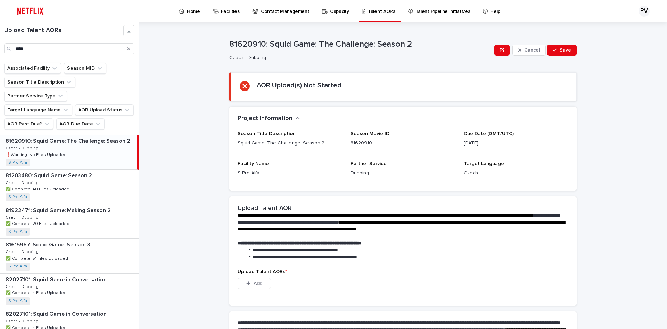 Image resolution: width=667 pixels, height=329 pixels. Describe the element at coordinates (370, 133) in the screenshot. I see `span: Season Movie ID` at that location.